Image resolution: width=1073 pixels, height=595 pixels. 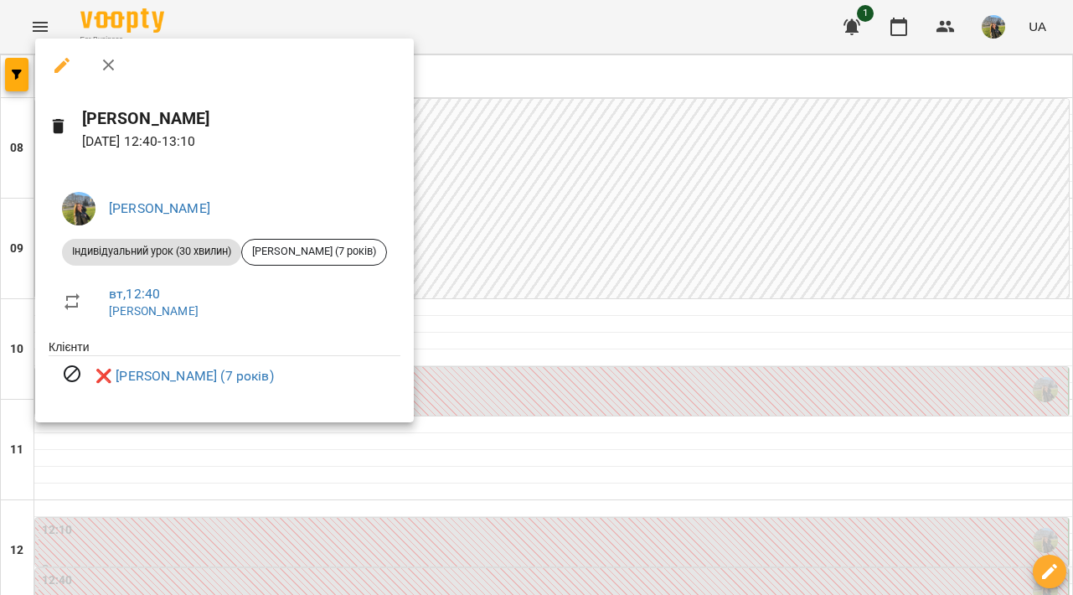 I want to click on span: Індивідуальний урок (30 хвилин), so click(x=152, y=251).